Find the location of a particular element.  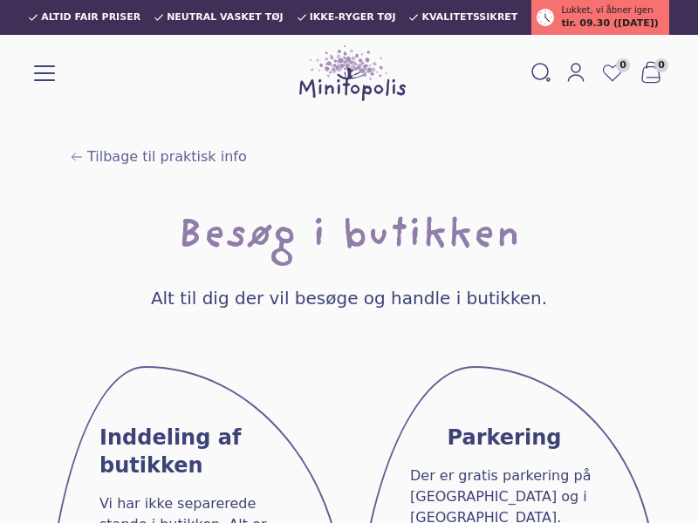

span: Tilbage til praktisk info is located at coordinates (167, 157).